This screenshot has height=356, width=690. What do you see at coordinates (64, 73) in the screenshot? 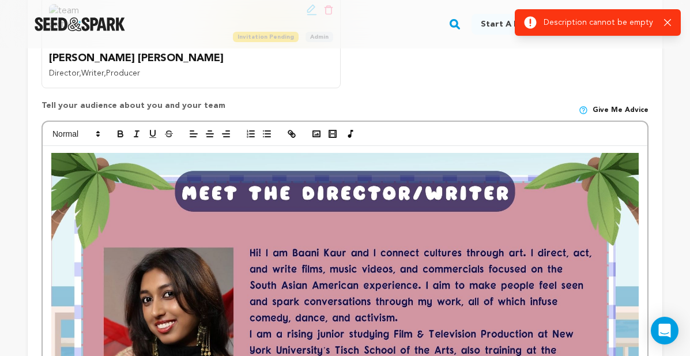
I see `span: Director` at bounding box center [64, 73].